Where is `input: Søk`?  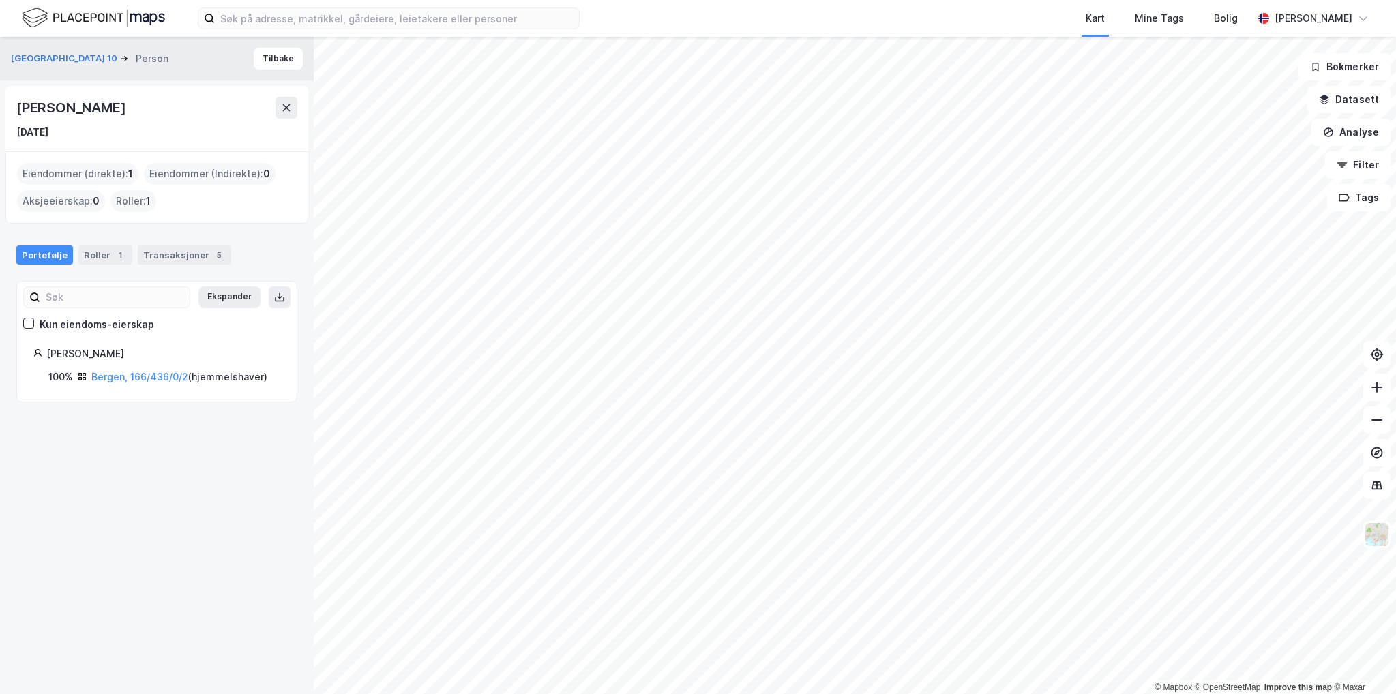 input: Søk is located at coordinates (115, 297).